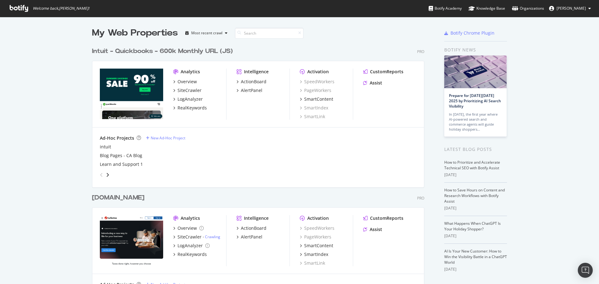 The image size is (599, 284). Describe the element at coordinates (121, 156) in the screenshot. I see `a: Blog Pages - CA Blog` at that location.